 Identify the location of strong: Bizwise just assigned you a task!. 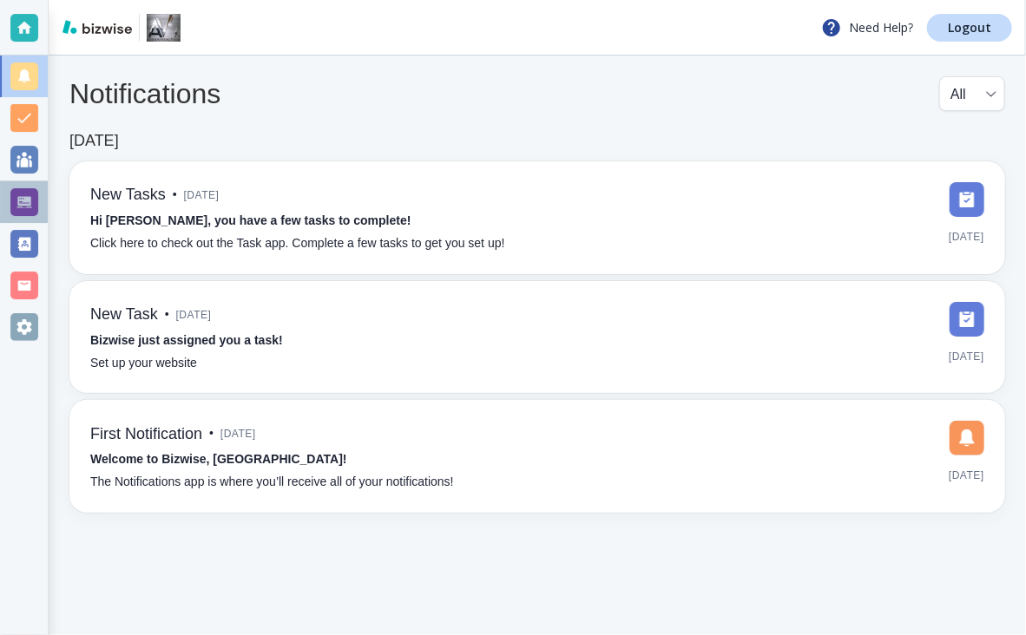
(187, 340).